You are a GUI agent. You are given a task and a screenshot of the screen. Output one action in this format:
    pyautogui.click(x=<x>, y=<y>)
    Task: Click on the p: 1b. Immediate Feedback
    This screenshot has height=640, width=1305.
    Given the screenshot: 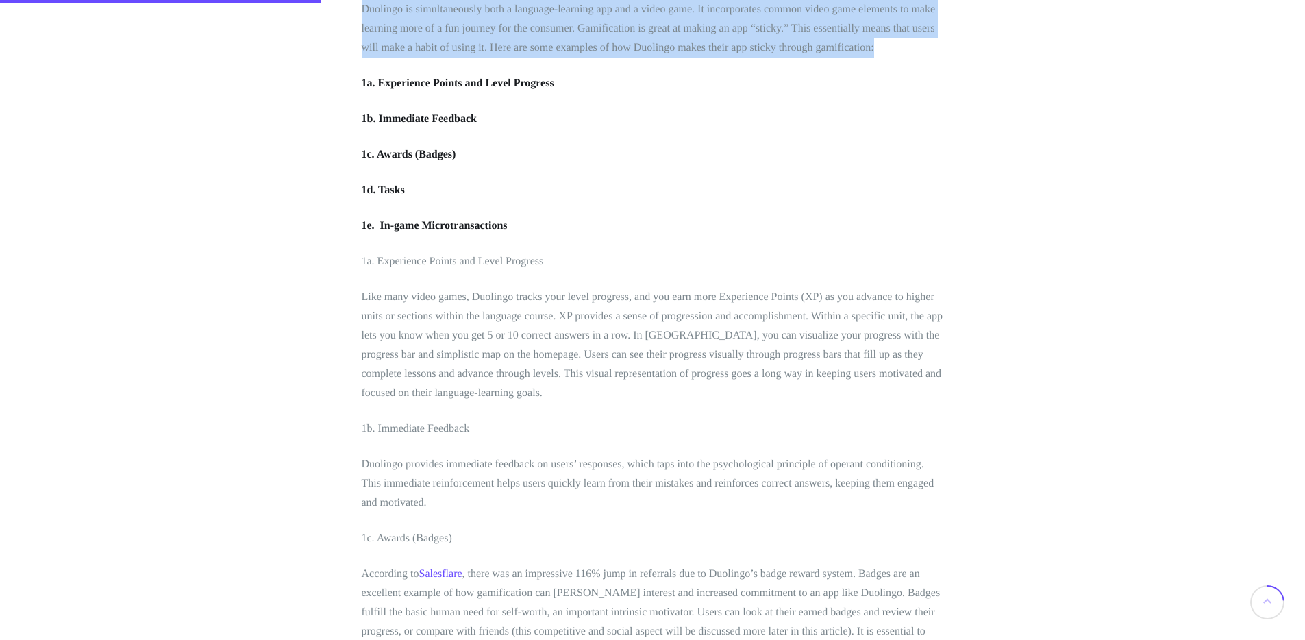 What is the action you would take?
    pyautogui.click(x=653, y=429)
    